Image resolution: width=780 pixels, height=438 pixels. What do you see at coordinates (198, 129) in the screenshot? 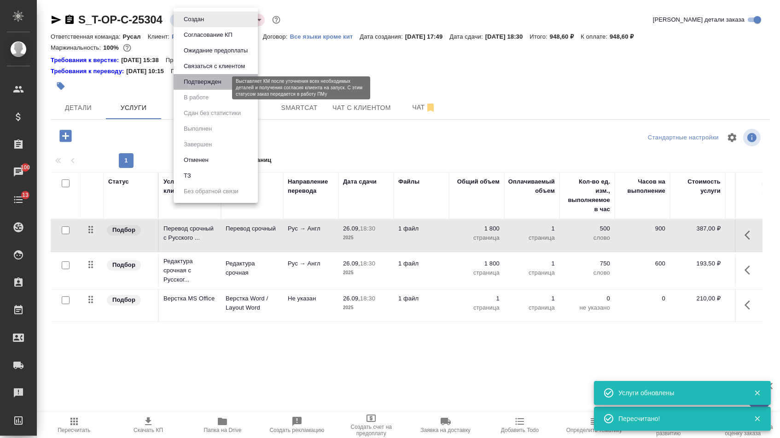
I see `button: Выполнен` at bounding box center [198, 129].